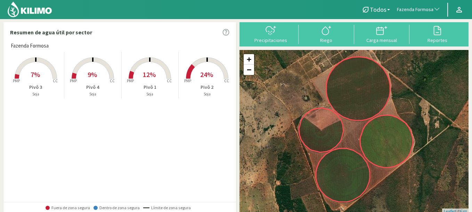  Describe the element at coordinates (437, 40) in the screenshot. I see `div: Reportes` at that location.